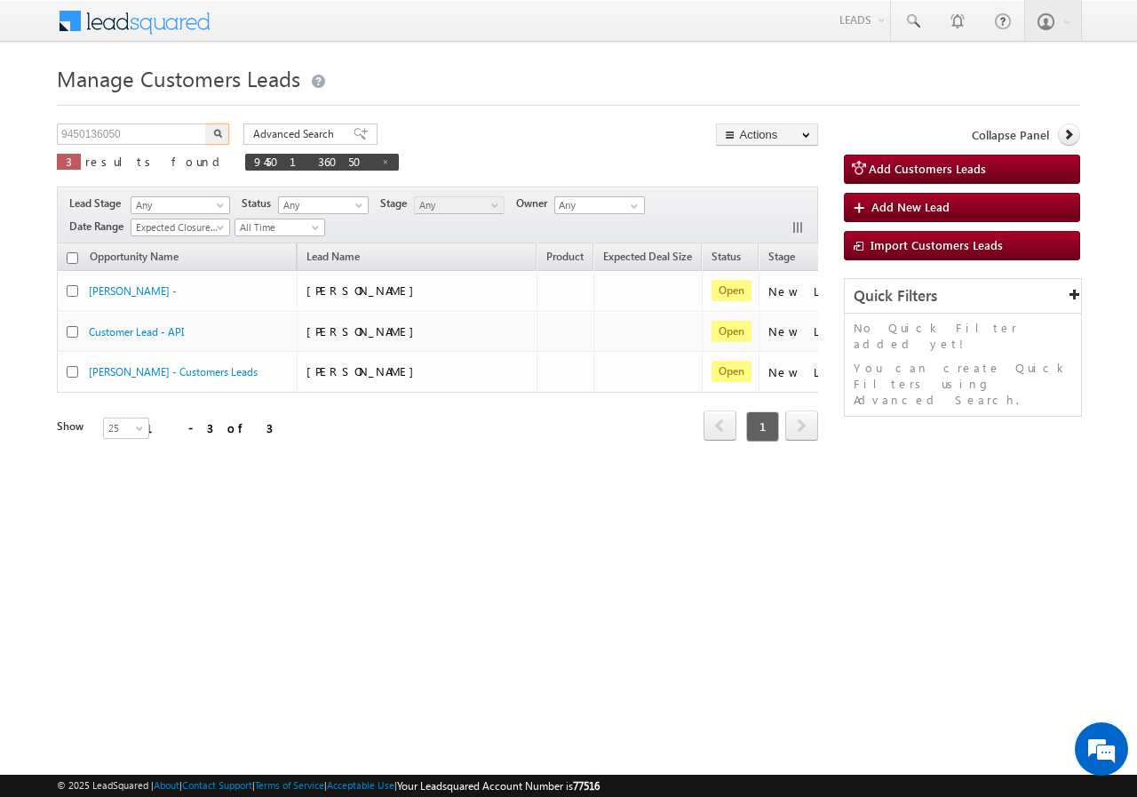 The width and height of the screenshot is (1137, 797). What do you see at coordinates (209, 427) in the screenshot?
I see `div: 1 - 3 of 3` at bounding box center [209, 427].